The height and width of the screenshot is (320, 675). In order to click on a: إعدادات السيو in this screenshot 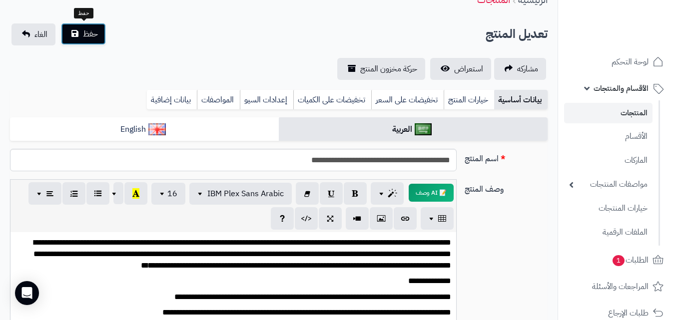, I will do `click(266, 100)`.